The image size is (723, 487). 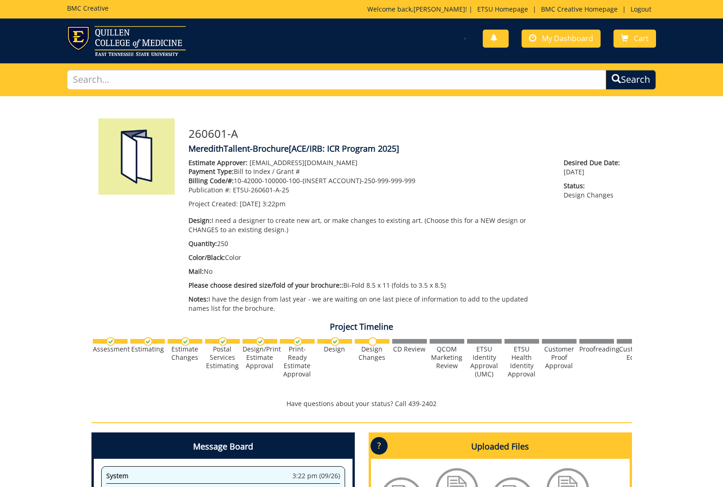 What do you see at coordinates (260, 357) in the screenshot?
I see `div: Design/Print Estimate Approval` at bounding box center [260, 357].